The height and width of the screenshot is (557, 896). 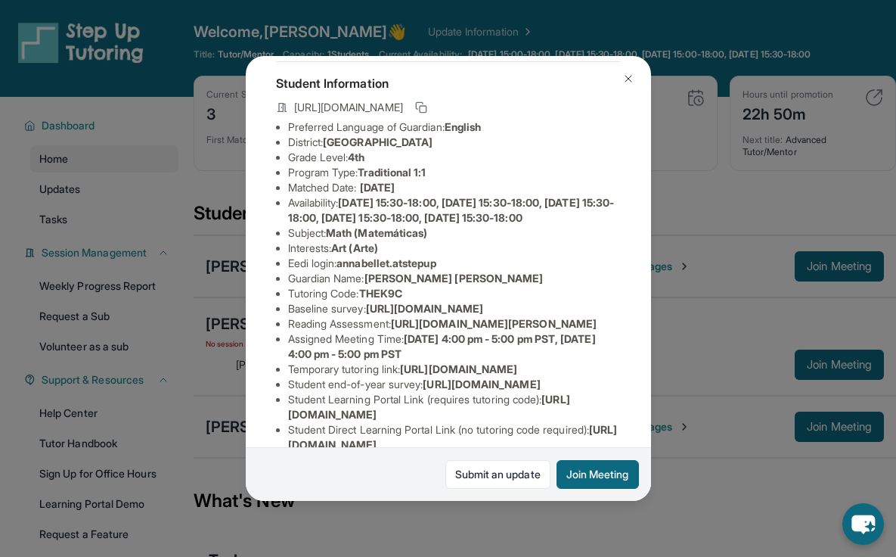 I want to click on img: Close Icon, so click(x=629, y=79).